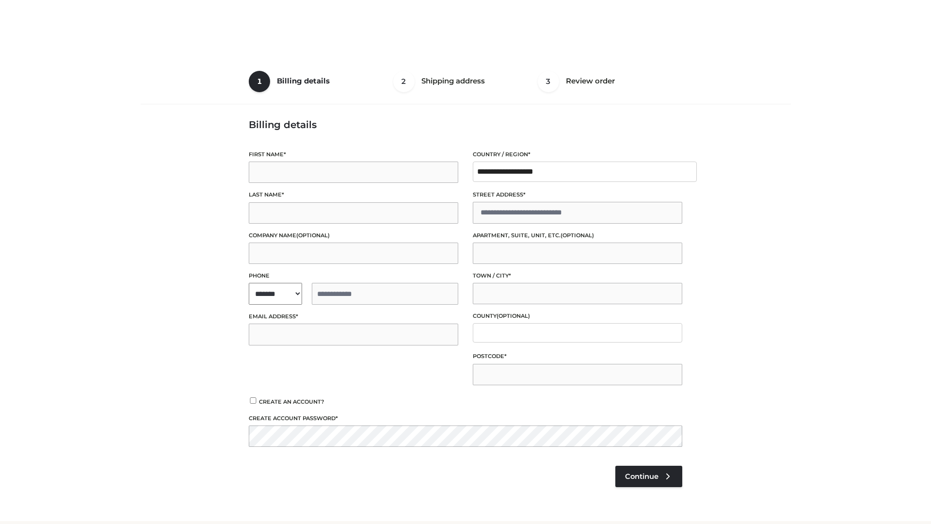 This screenshot has width=931, height=524. I want to click on span: Continue, so click(642, 476).